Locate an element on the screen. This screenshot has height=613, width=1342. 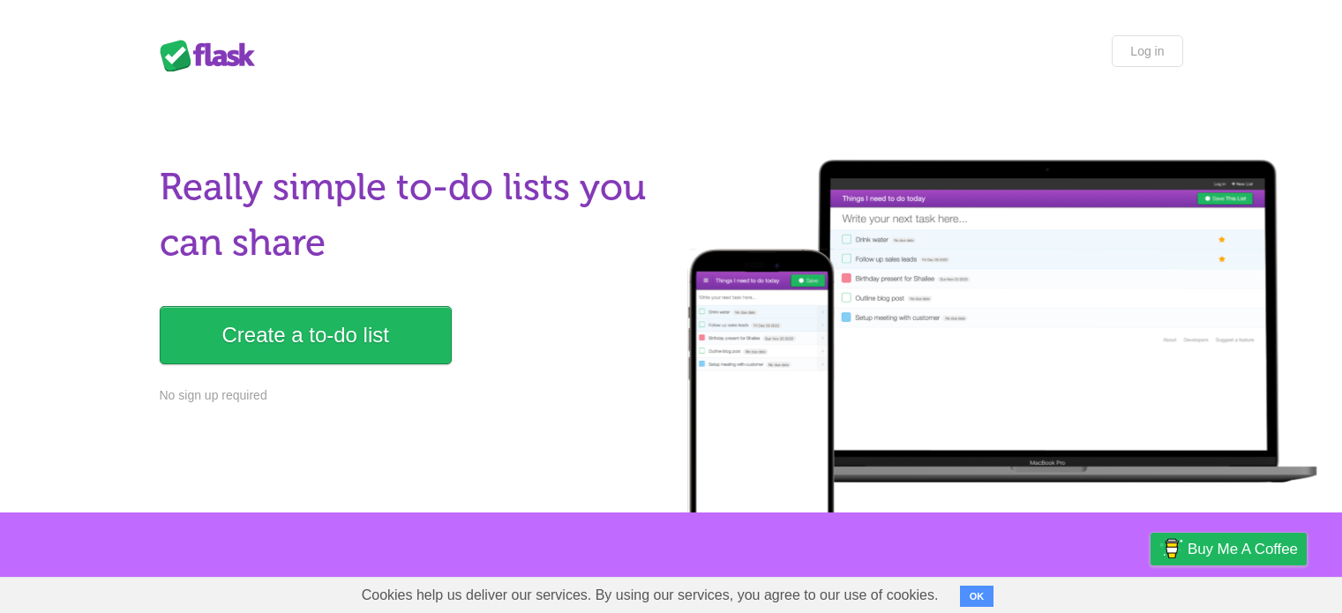
p: No sign up required is located at coordinates (410, 395).